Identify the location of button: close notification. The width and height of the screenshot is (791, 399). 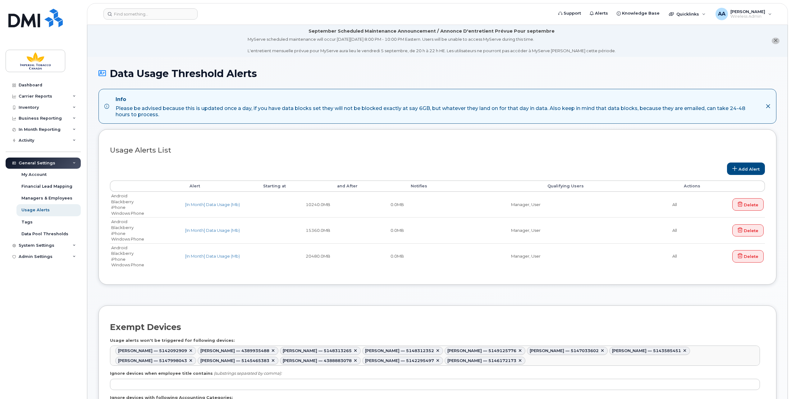
(775, 41).